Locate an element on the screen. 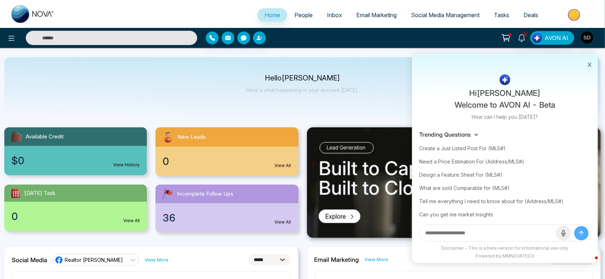  div: Tell me everything I need to know about for (Address/MLS#) is located at coordinates (505, 201).